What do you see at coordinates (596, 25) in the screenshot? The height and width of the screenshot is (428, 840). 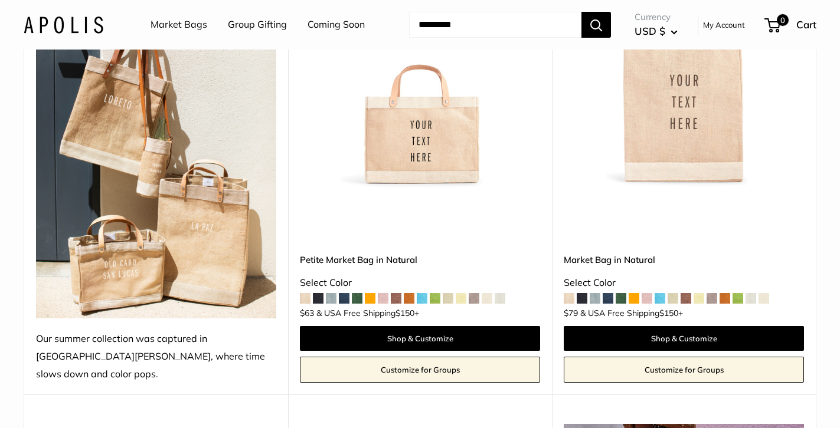 I see `button: Search` at bounding box center [596, 25].